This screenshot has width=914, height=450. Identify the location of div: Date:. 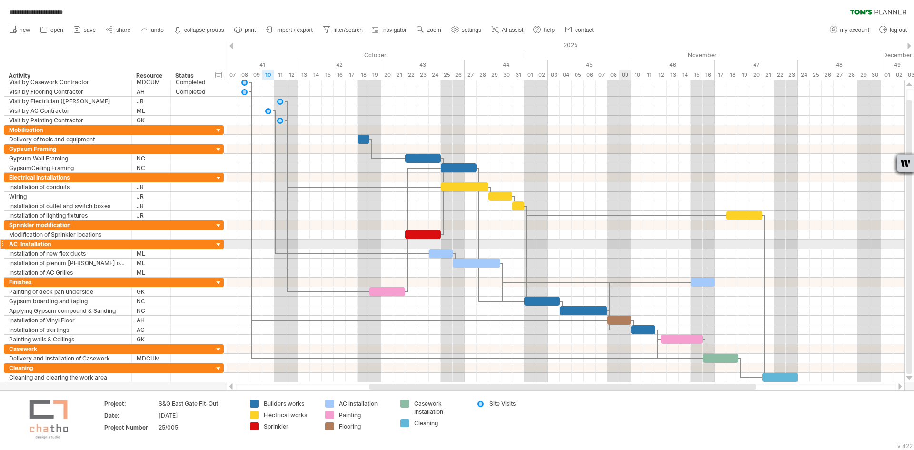
(130, 415).